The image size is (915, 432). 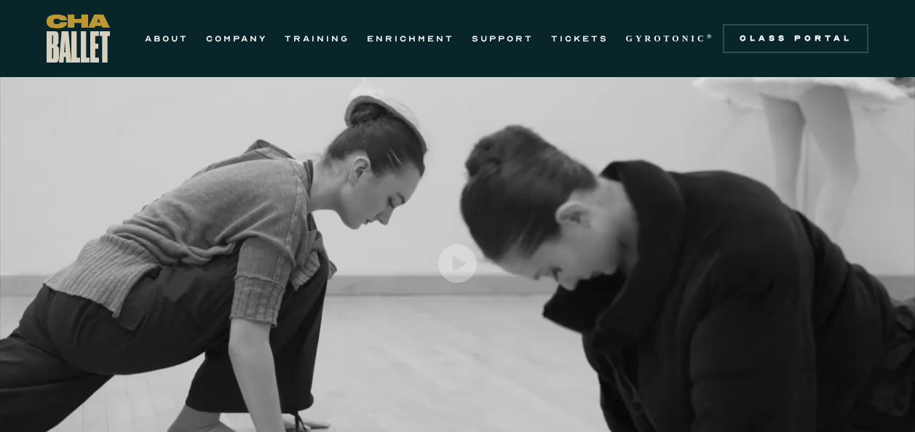 What do you see at coordinates (502, 39) in the screenshot?
I see `a: SUPPORT` at bounding box center [502, 39].